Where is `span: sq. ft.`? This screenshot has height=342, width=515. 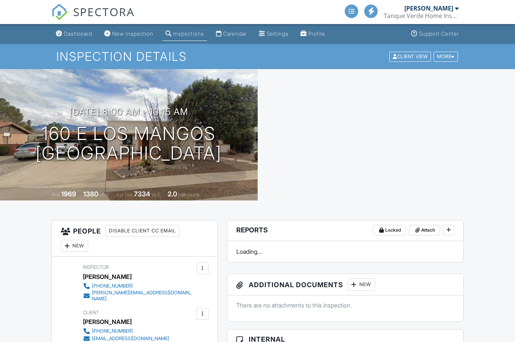
span: sq. ft. is located at coordinates (105, 194).